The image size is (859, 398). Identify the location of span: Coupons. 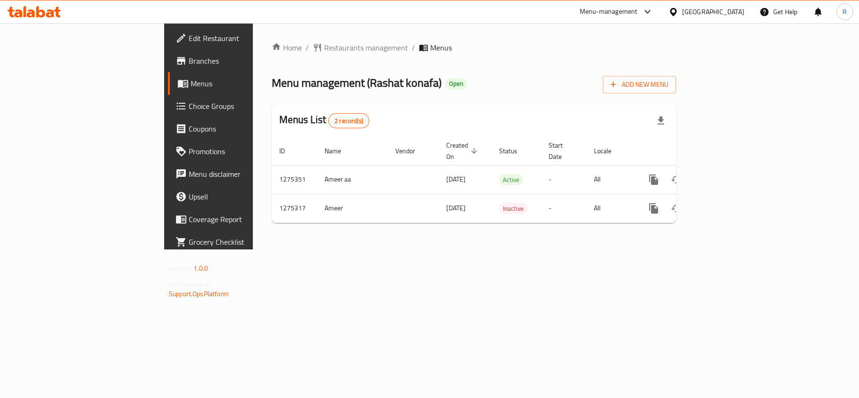
(244, 129).